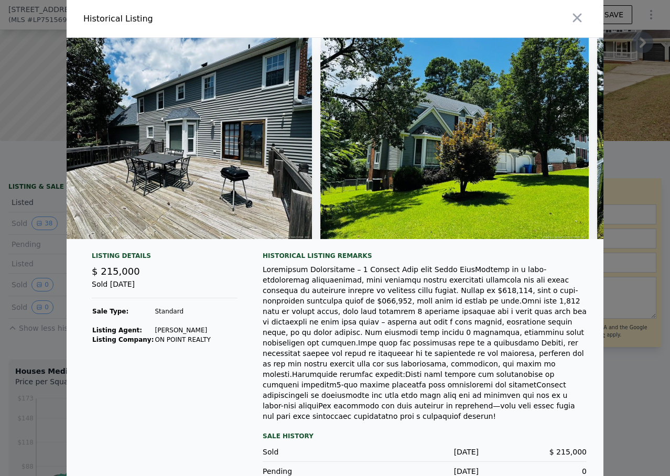  What do you see at coordinates (425, 343) in the screenshot?
I see `div: Loremipsum Dolorsitame – 1 Consect Adip elit Seddo EiusModtemp in u labo-etdoloremag aliquaenimad...` at bounding box center [425, 343].